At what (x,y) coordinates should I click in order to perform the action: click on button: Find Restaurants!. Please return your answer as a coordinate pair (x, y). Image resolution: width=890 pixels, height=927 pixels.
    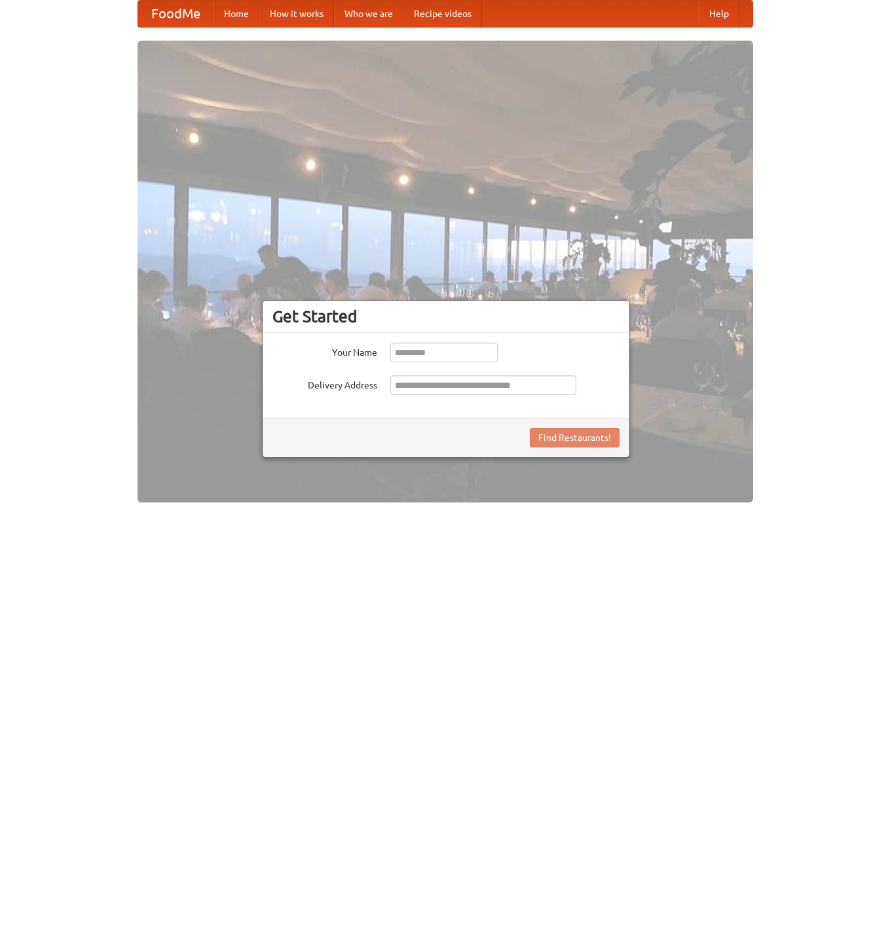
    Looking at the image, I should click on (574, 437).